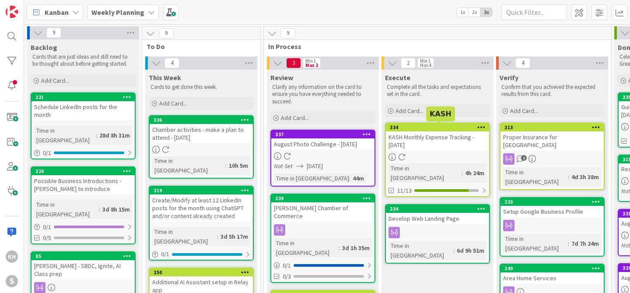  What do you see at coordinates (234, 236) in the screenshot?
I see `div: 3d 5h 17m` at bounding box center [234, 236].